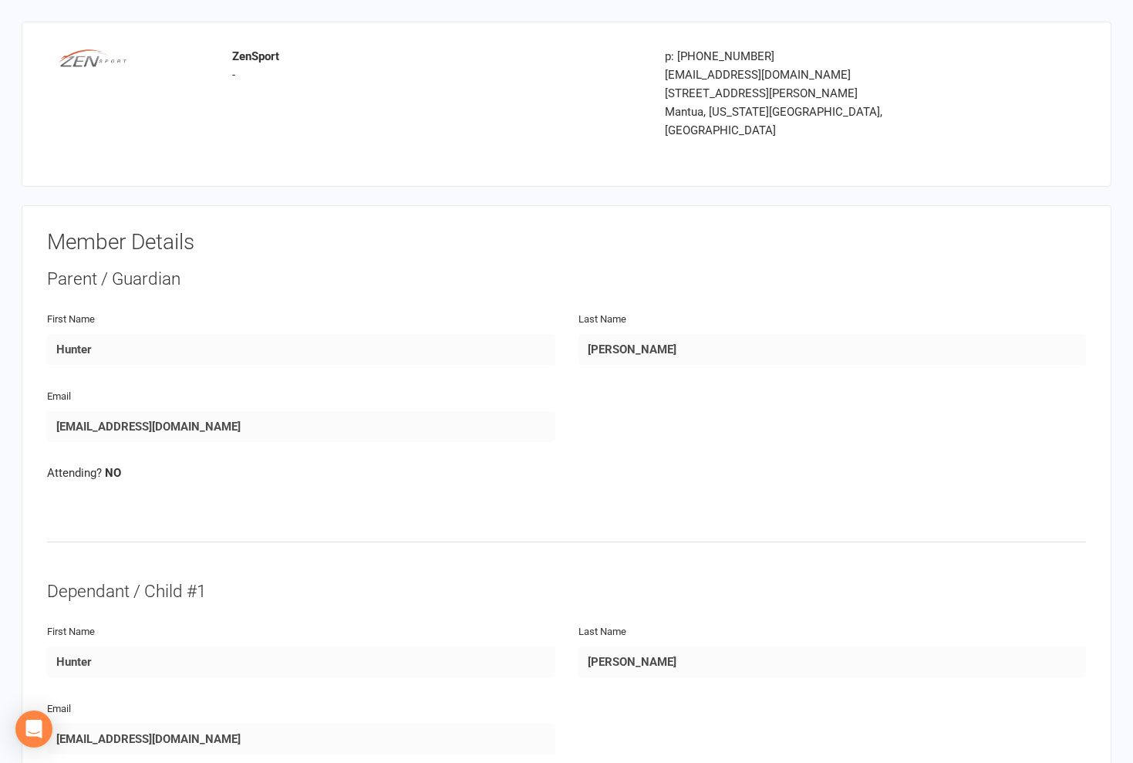 This screenshot has height=763, width=1133. I want to click on img: logo.png, so click(93, 58).